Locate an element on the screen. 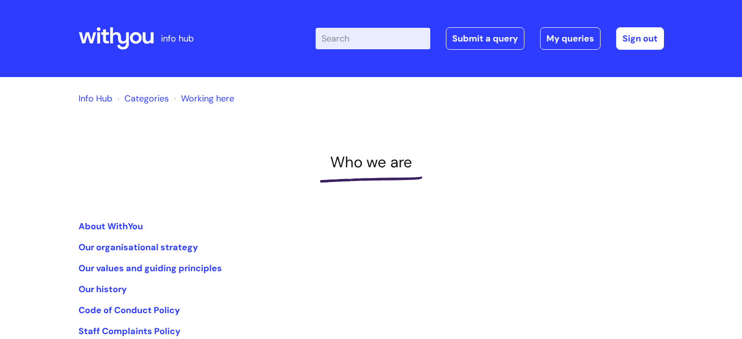  a: Our organisational strategy is located at coordinates (138, 247).